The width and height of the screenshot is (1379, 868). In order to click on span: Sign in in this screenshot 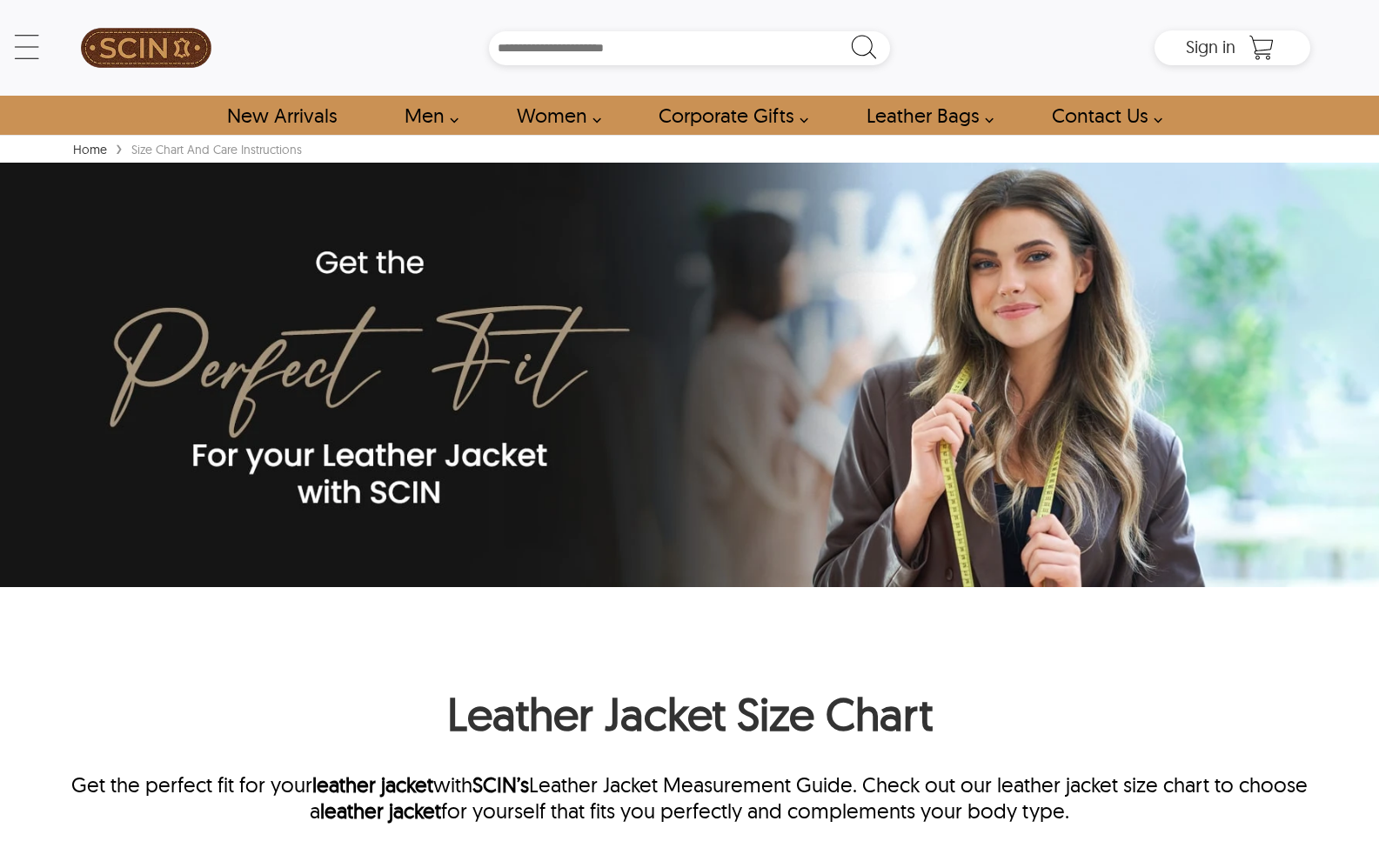, I will do `click(1210, 46)`.